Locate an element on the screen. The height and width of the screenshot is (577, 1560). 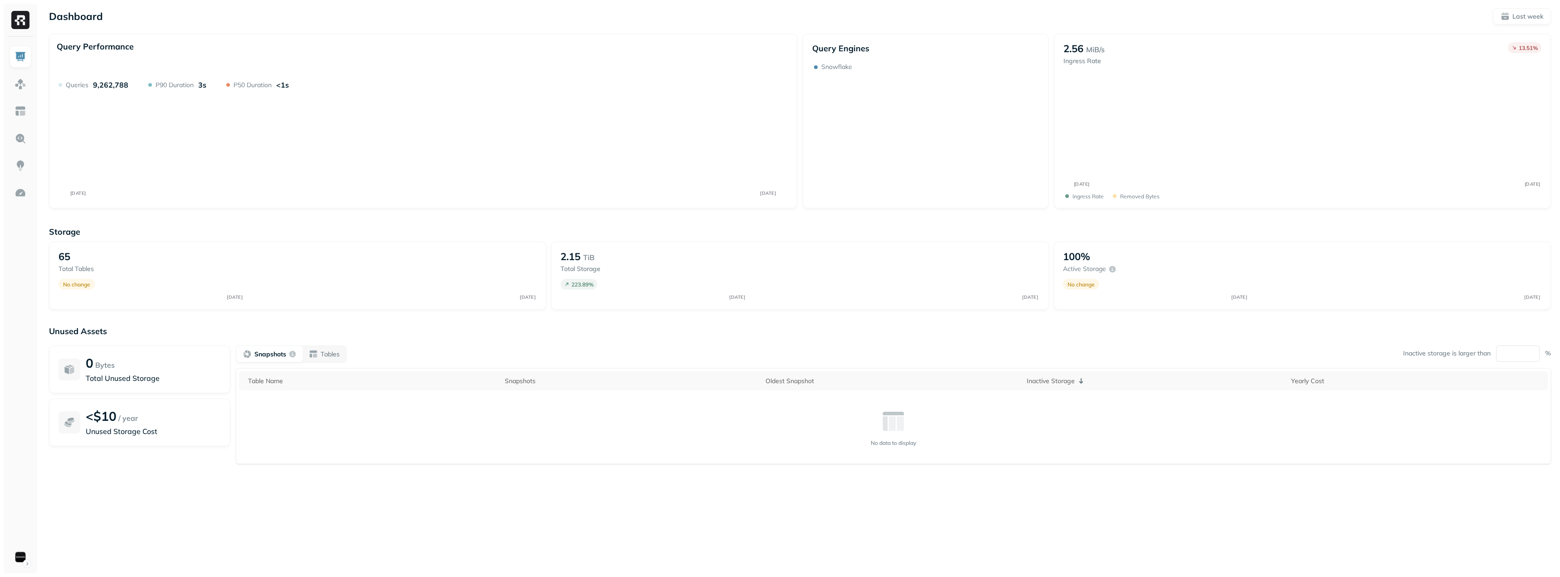
img: Insights is located at coordinates (20, 166).